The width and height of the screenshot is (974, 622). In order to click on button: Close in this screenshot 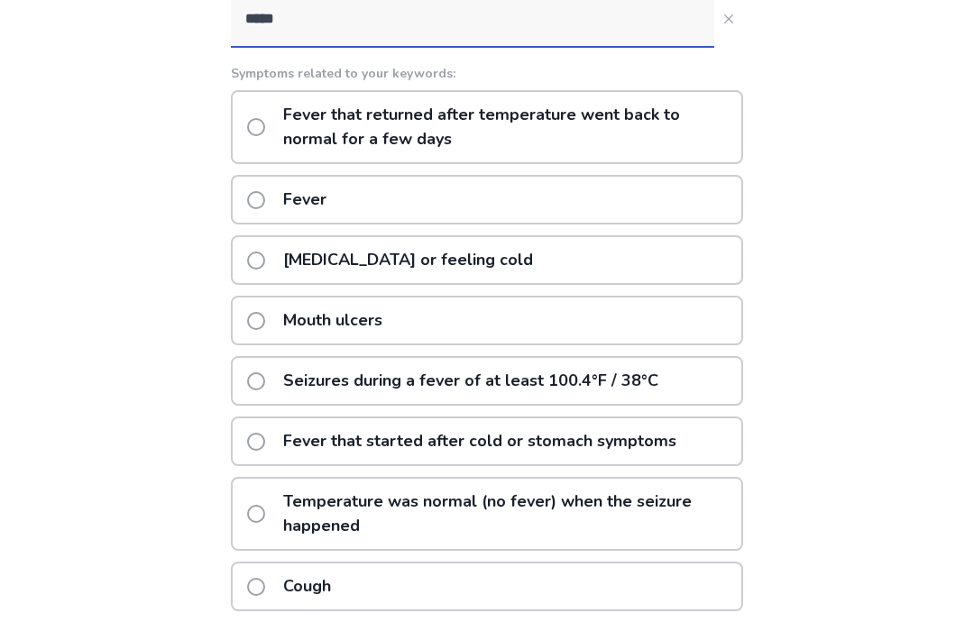, I will do `click(729, 20)`.